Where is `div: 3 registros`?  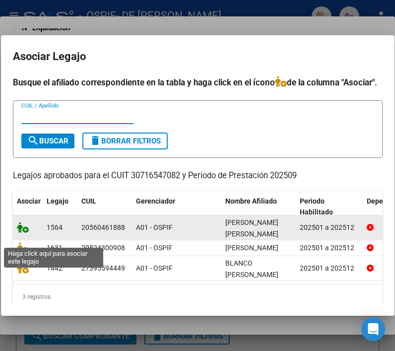 div: 3 registros is located at coordinates (198, 297).